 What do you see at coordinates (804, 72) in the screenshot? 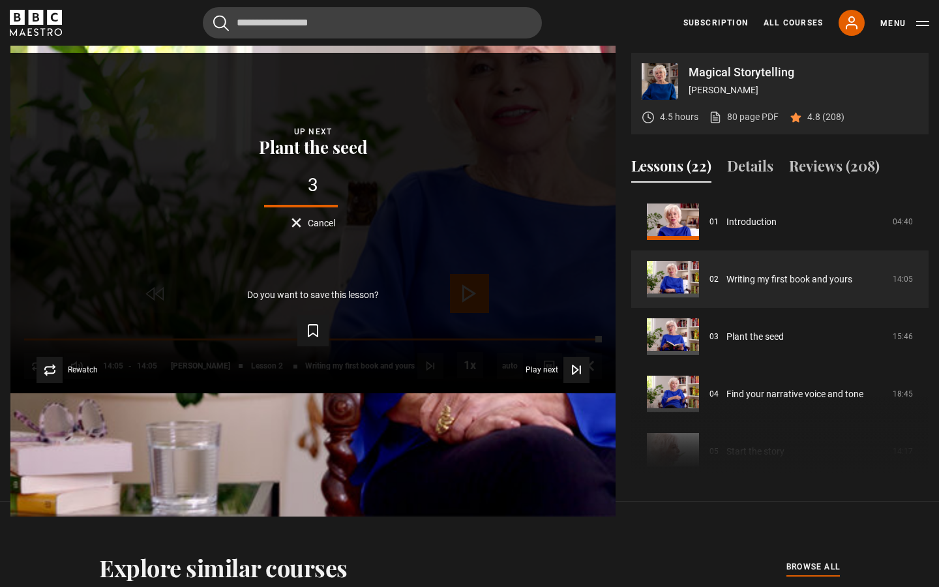
I see `p: Magical Storytelling` at bounding box center [804, 72].